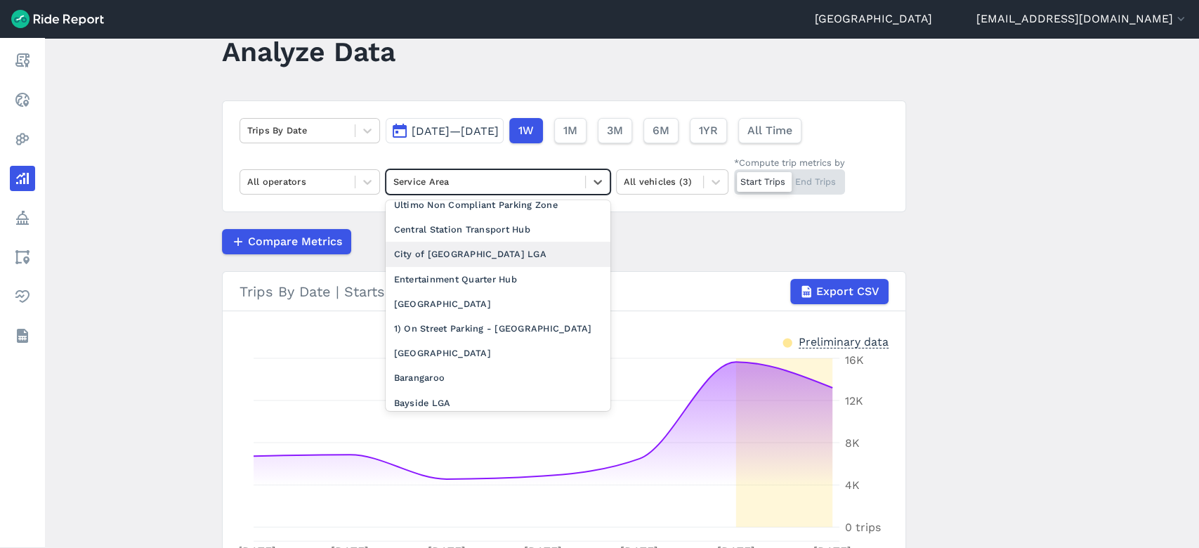 The height and width of the screenshot is (548, 1199). What do you see at coordinates (661, 131) in the screenshot?
I see `button: 6M` at bounding box center [661, 131].